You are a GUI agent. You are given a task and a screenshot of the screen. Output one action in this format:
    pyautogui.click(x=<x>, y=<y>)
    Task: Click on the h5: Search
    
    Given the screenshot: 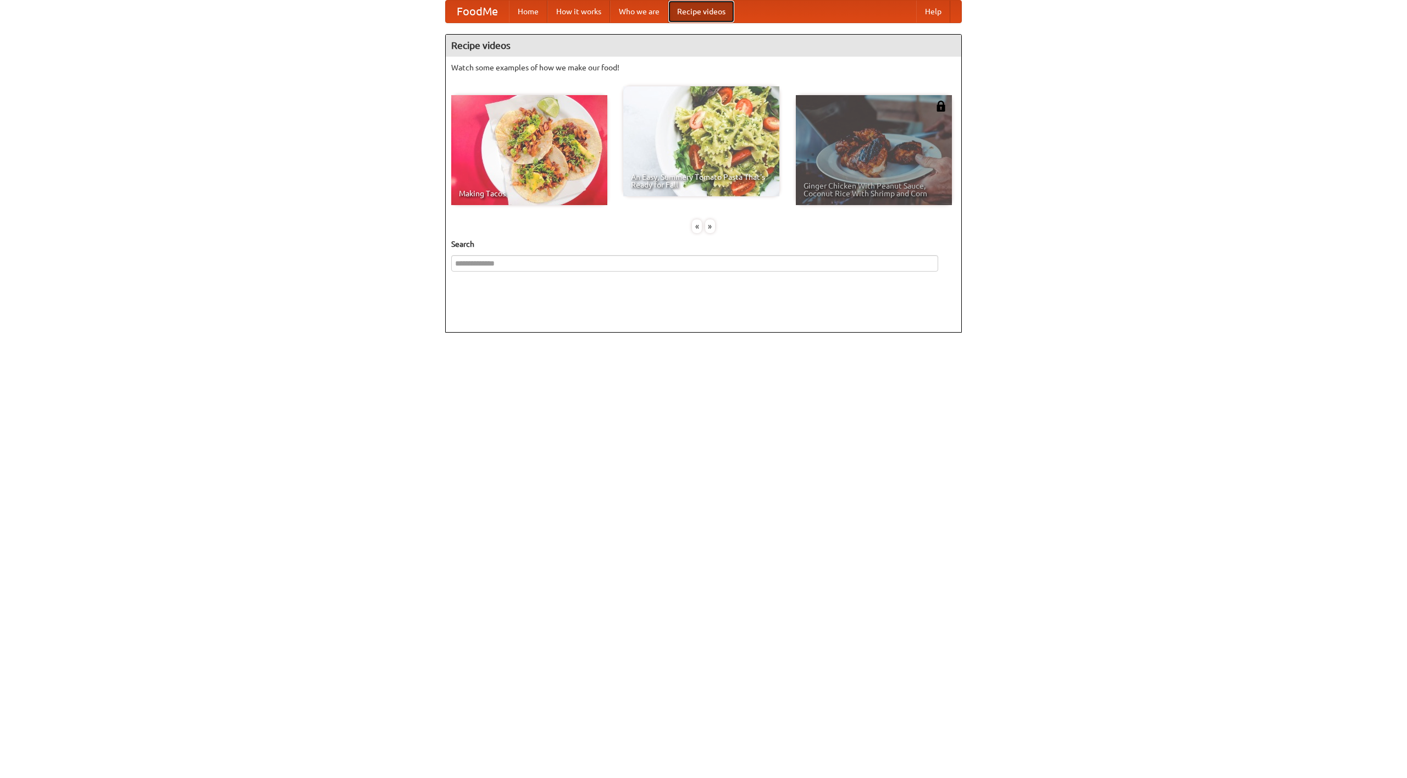 What is the action you would take?
    pyautogui.click(x=703, y=244)
    